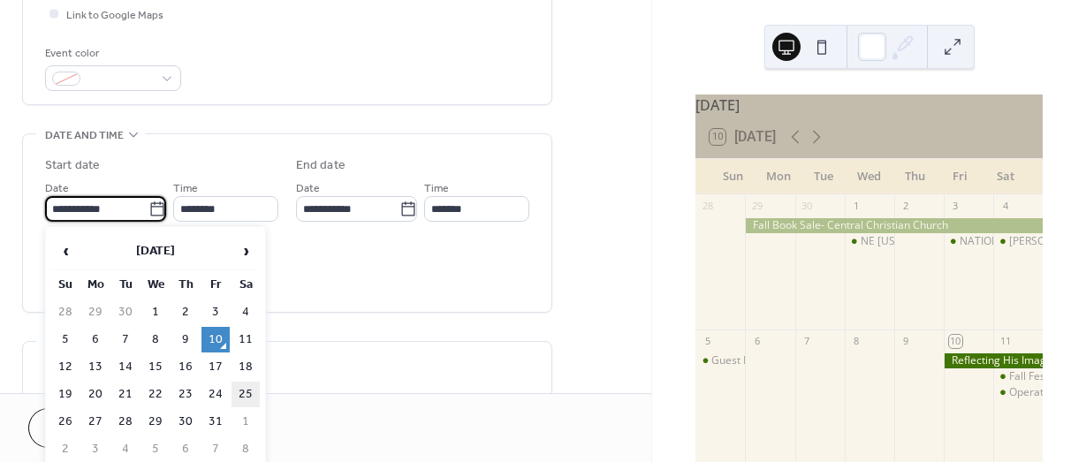  Describe the element at coordinates (757, 341) in the screenshot. I see `div: 6` at that location.